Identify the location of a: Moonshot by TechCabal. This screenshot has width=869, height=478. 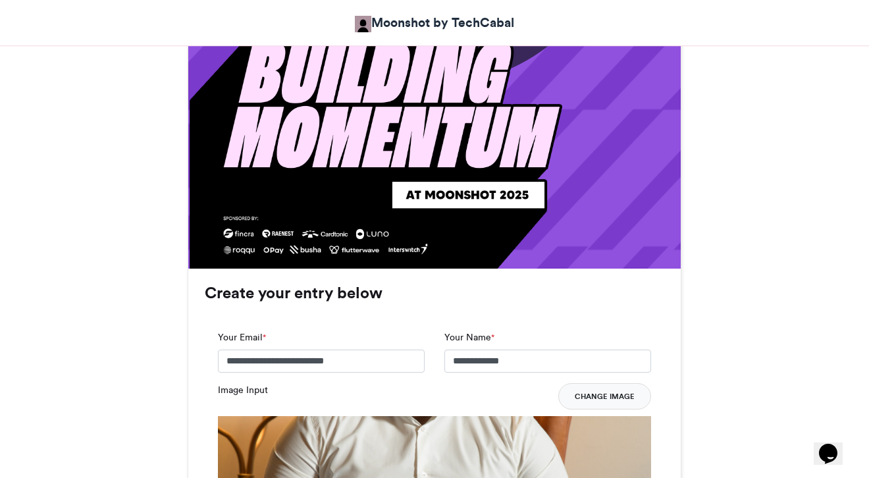
(434, 22).